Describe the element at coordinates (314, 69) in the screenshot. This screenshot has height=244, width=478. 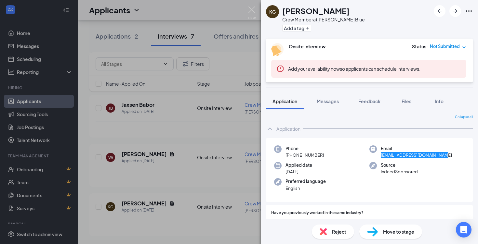
I see `button: Add your availability now` at that location.